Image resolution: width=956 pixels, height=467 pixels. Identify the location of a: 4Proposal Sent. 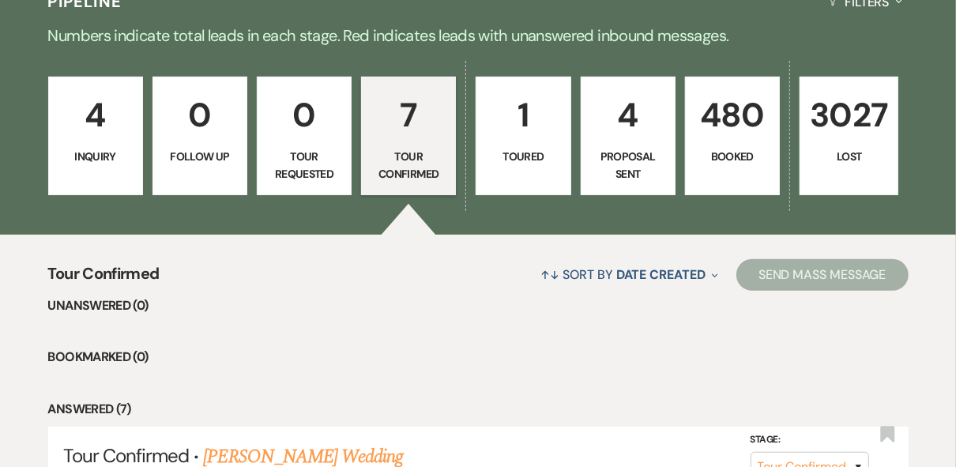
(628, 136).